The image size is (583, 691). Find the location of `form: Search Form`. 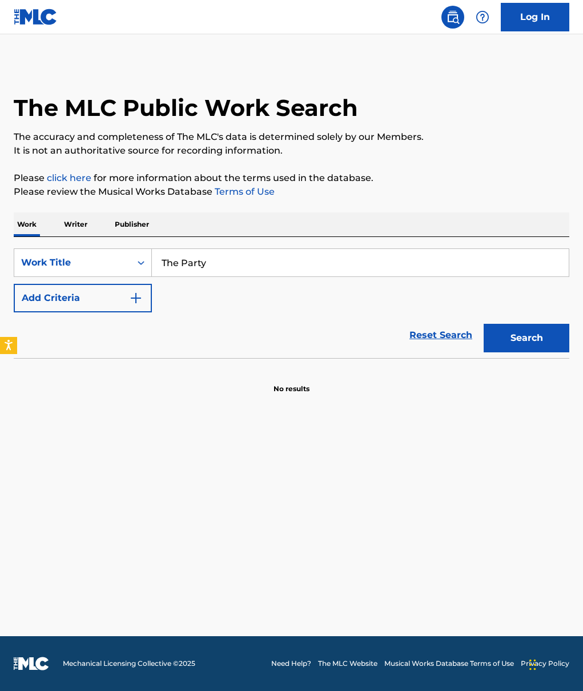

form: Search Form is located at coordinates (291, 303).